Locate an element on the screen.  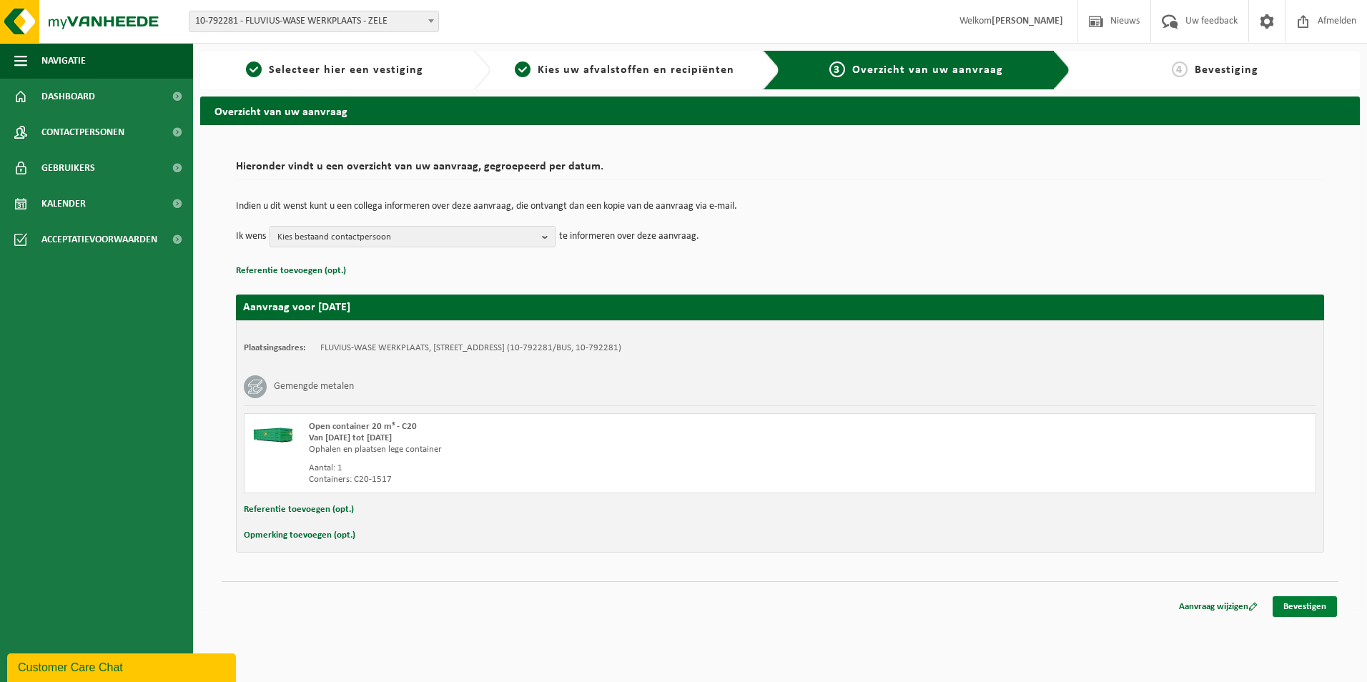
h3: Gemengde metalen is located at coordinates (314, 387).